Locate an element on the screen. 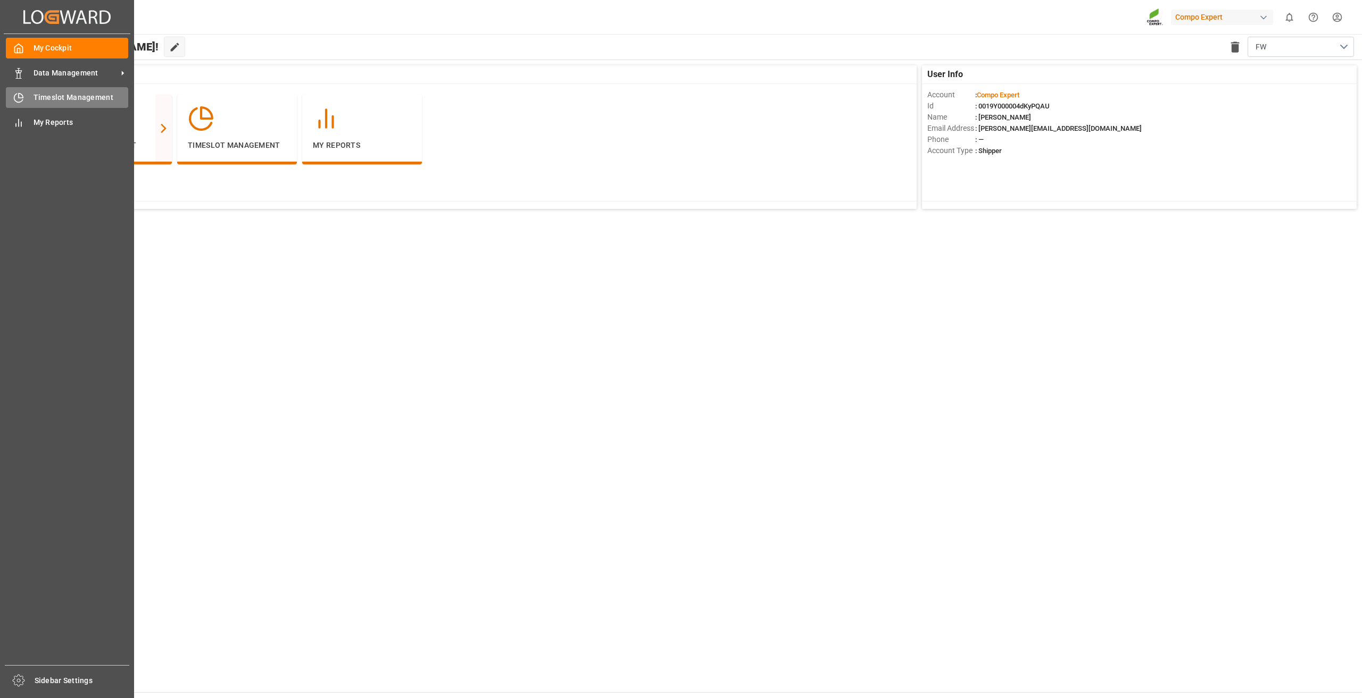 This screenshot has height=698, width=1362. span: Email Address is located at coordinates (951, 128).